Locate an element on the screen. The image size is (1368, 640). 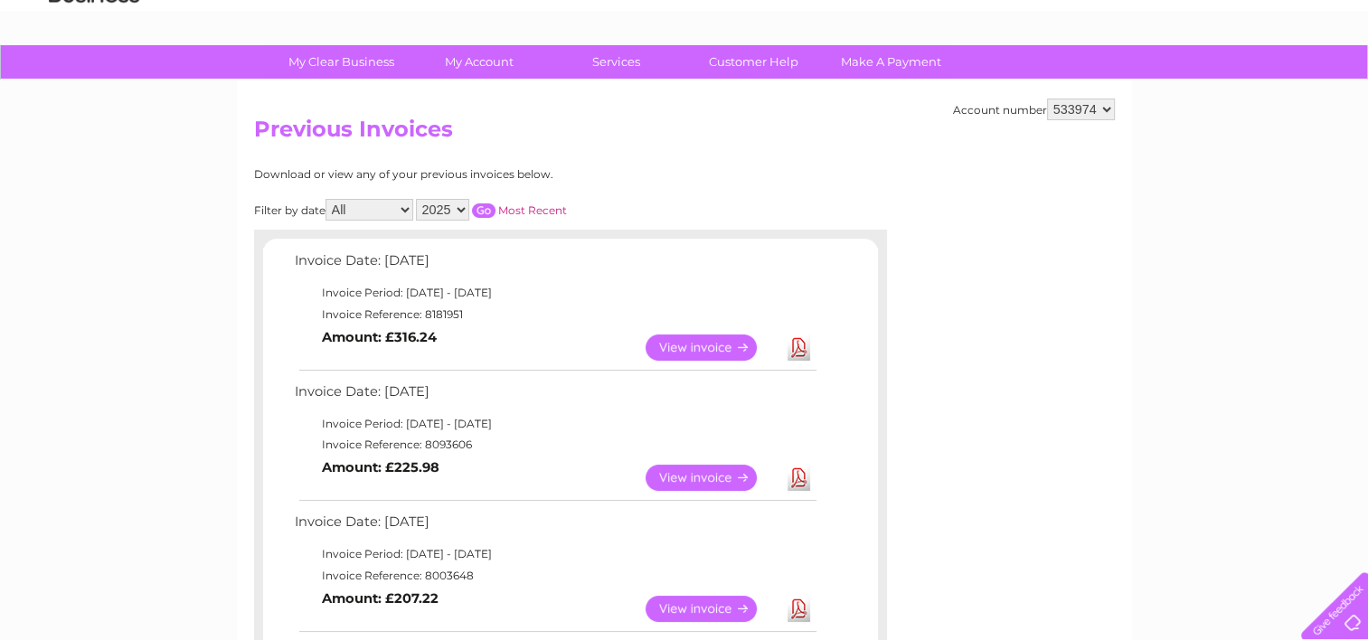
b: Amount: £207.22 is located at coordinates (380, 599).